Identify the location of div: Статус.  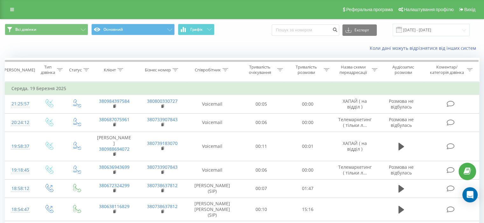
(75, 70).